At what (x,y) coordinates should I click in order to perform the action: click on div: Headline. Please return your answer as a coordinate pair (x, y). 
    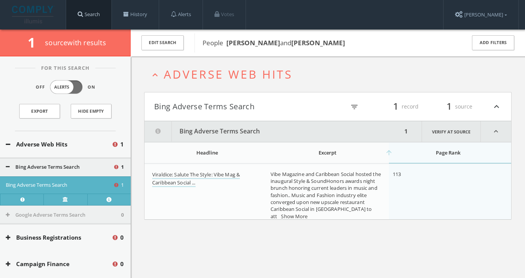
    Looking at the image, I should click on (207, 153).